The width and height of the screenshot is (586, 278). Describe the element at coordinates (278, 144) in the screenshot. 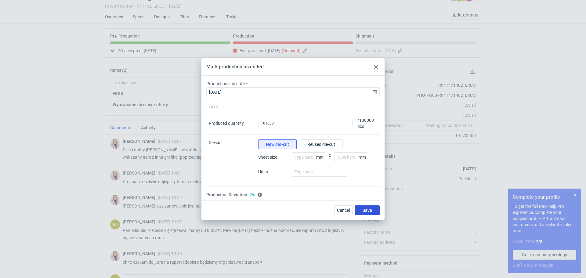

I see `button: New die-cut` at that location.